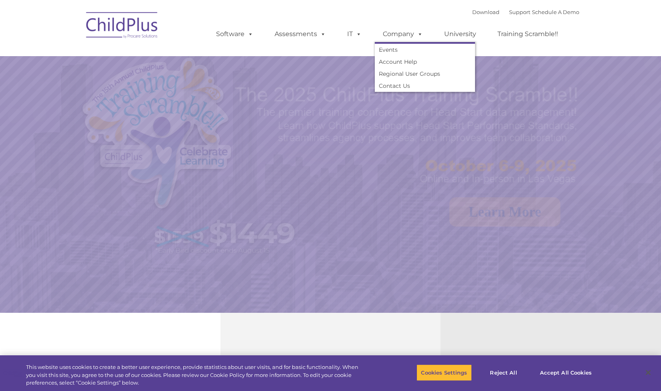  What do you see at coordinates (648, 372) in the screenshot?
I see `button: Close` at bounding box center [648, 372].